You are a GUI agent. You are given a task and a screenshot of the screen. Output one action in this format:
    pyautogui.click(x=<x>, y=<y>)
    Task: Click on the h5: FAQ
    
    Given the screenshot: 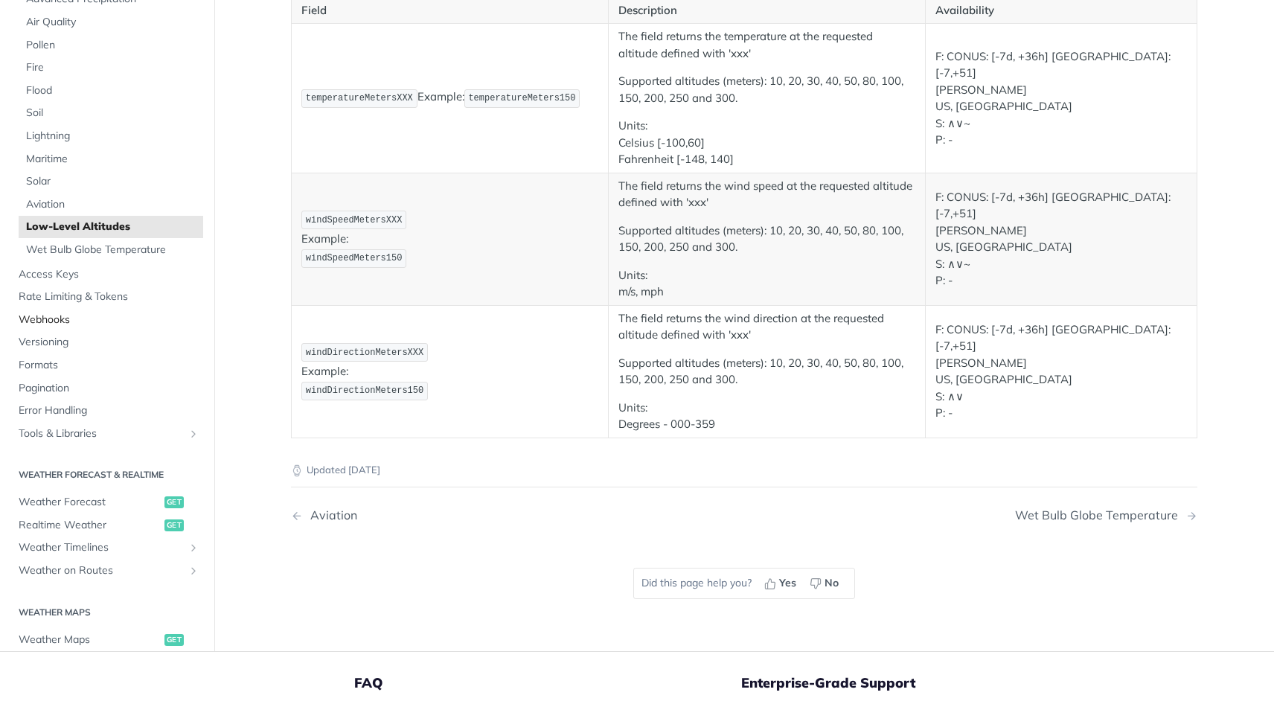 What is the action you would take?
    pyautogui.click(x=548, y=683)
    